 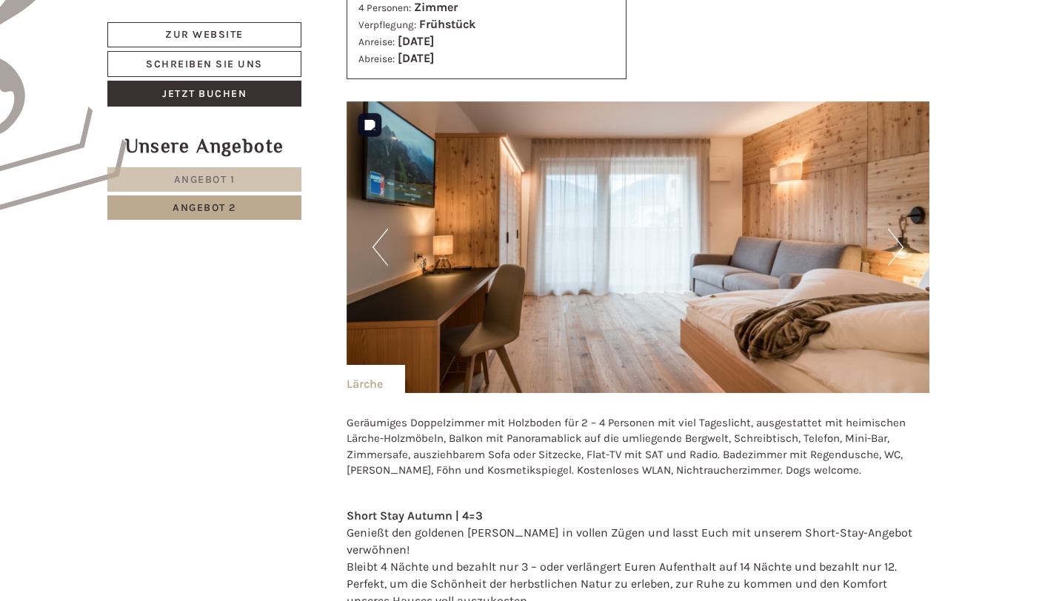 What do you see at coordinates (204, 207) in the screenshot?
I see `span: Angebot 2` at bounding box center [204, 207].